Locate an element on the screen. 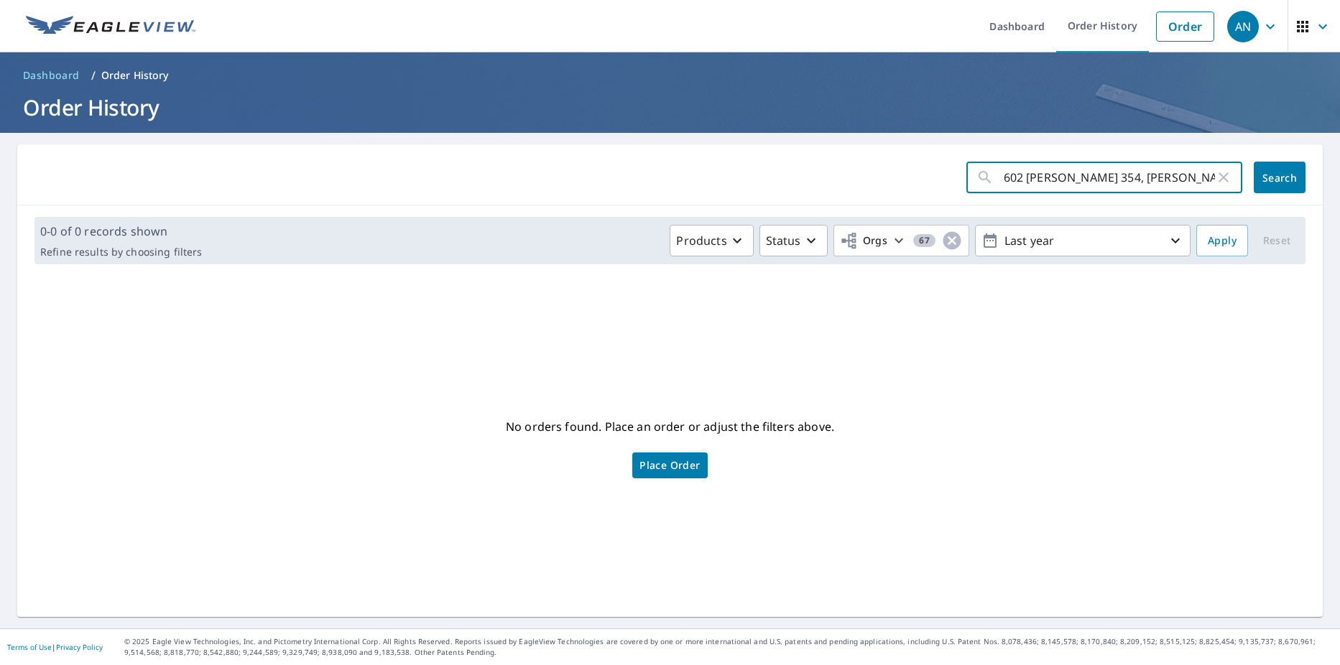 The height and width of the screenshot is (665, 1340). img: EV Logo is located at coordinates (111, 27).